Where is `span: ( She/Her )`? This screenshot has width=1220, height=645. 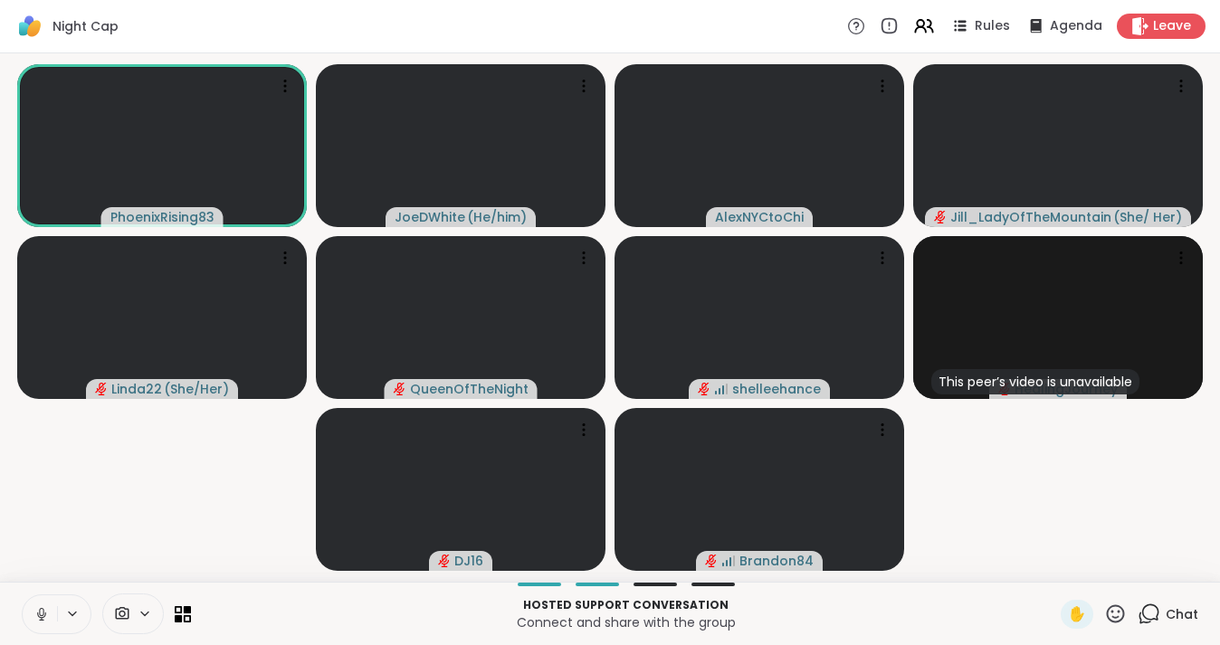
span: ( She/Her ) is located at coordinates (196, 389).